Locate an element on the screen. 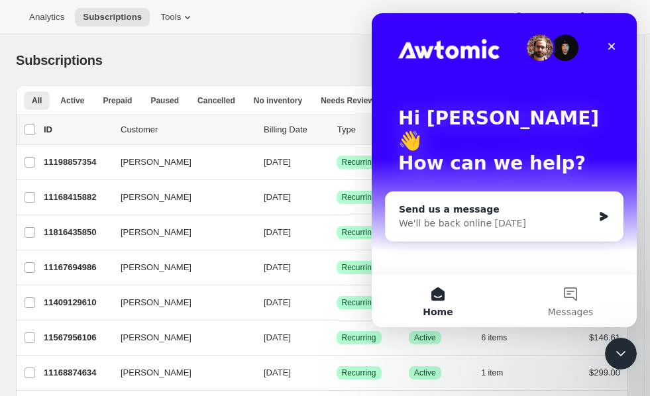 Image resolution: width=650 pixels, height=396 pixels. span: Cancelled is located at coordinates (216, 101).